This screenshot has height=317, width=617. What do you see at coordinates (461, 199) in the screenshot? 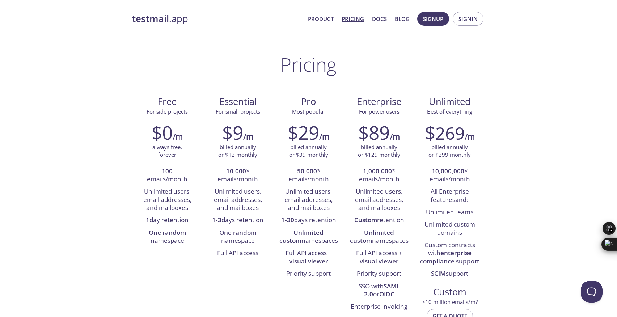
I see `strong: and` at bounding box center [461, 199].